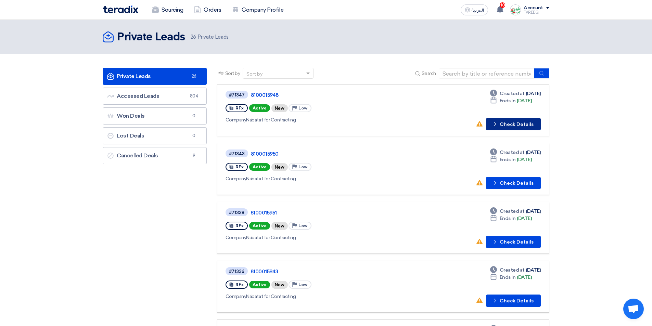 The width and height of the screenshot is (652, 326). Describe the element at coordinates (233, 73) in the screenshot. I see `span: Sort by` at that location.